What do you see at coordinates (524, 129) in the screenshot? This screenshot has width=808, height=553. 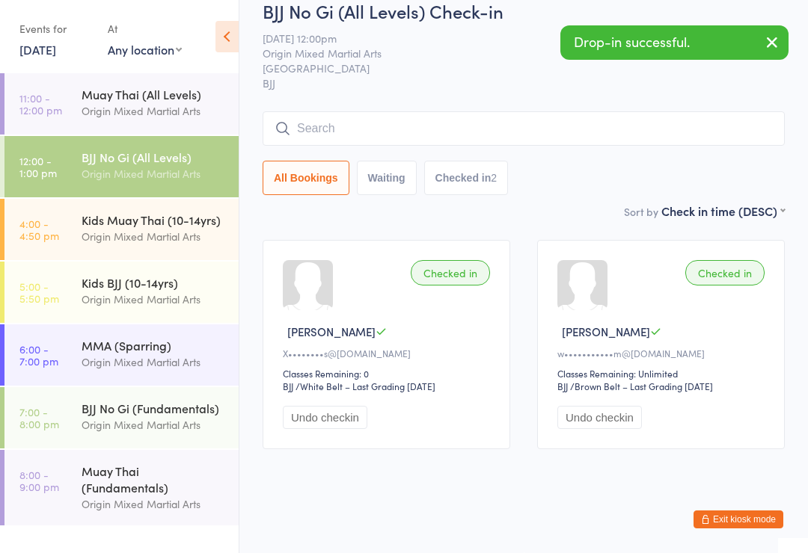 I see `input: Search` at bounding box center [524, 129].